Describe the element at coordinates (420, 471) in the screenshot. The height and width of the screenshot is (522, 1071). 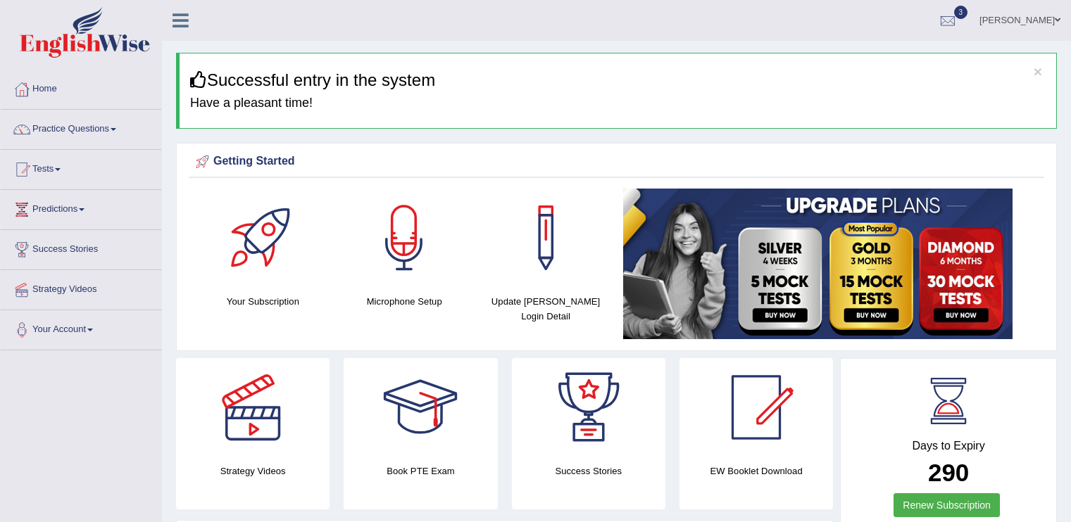
I see `h4: Book PTE Exam` at that location.